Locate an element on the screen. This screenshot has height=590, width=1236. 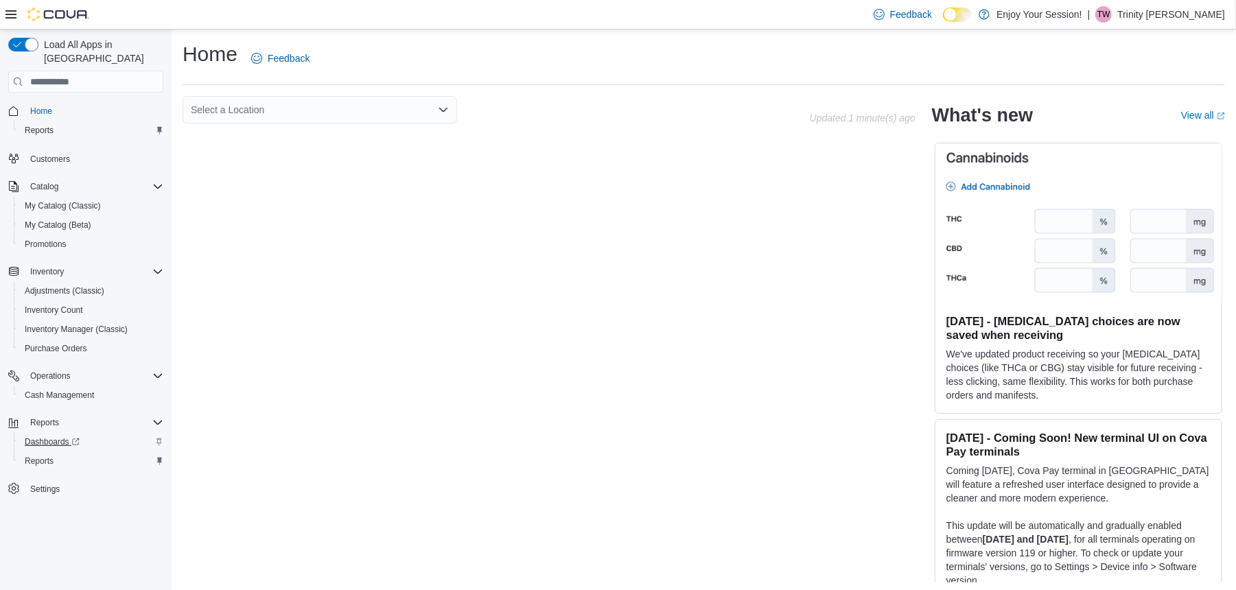
a: Home is located at coordinates (41, 111).